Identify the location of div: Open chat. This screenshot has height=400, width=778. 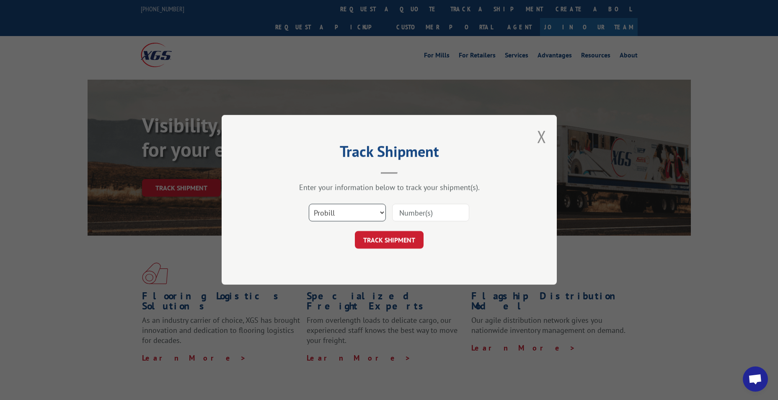
(756, 379).